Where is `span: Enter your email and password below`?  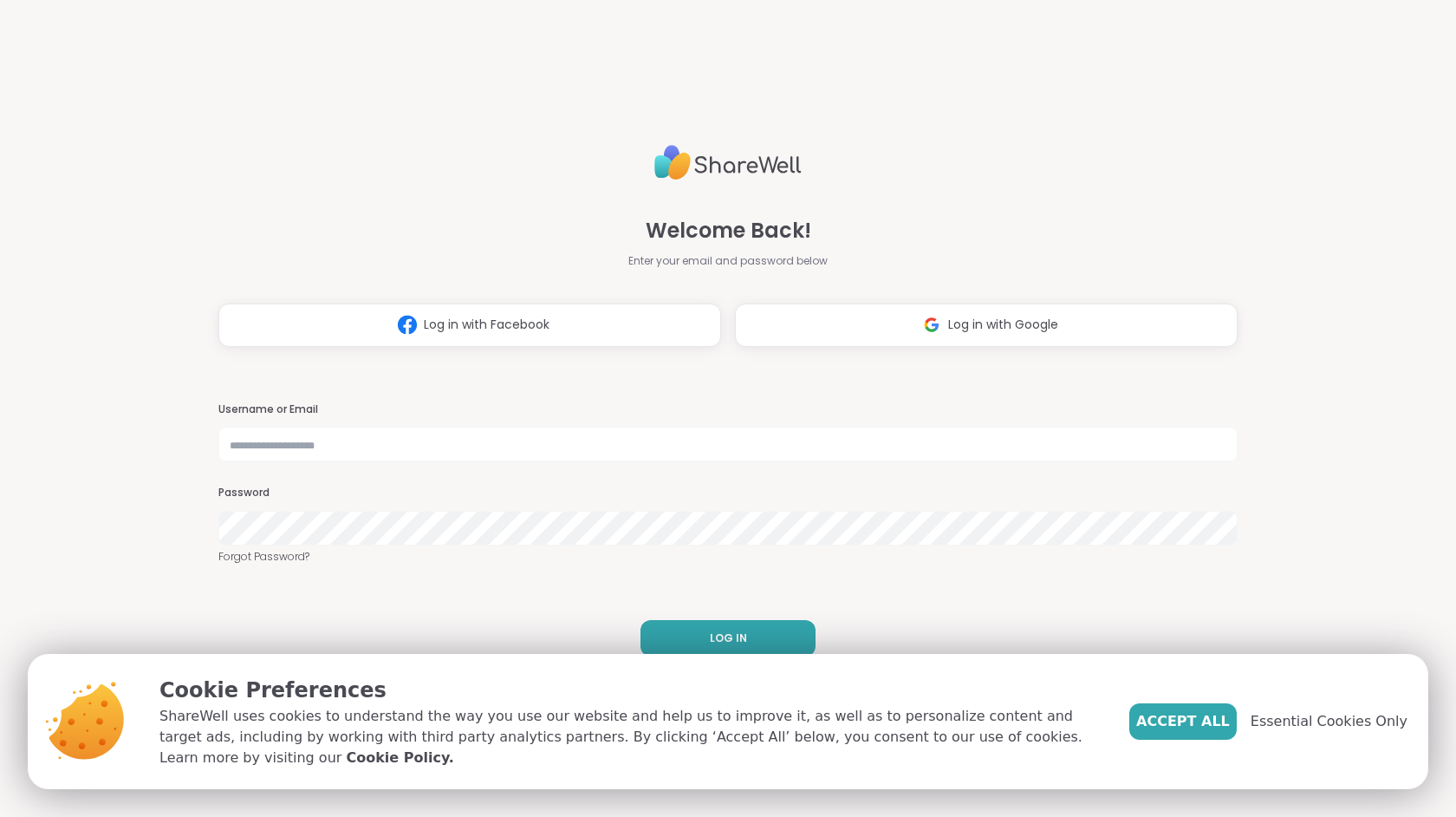 span: Enter your email and password below is located at coordinates (728, 261).